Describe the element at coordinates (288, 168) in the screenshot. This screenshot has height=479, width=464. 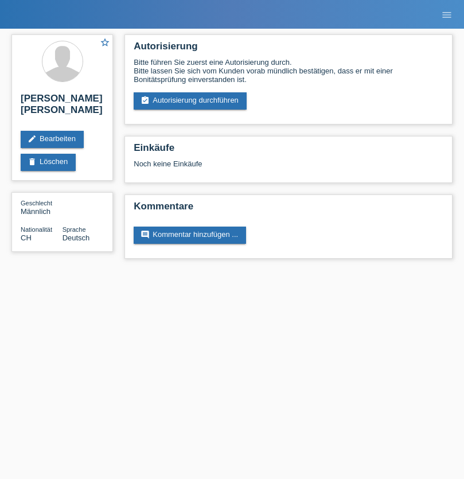
I see `div: Noch keine Einkäufe` at that location.